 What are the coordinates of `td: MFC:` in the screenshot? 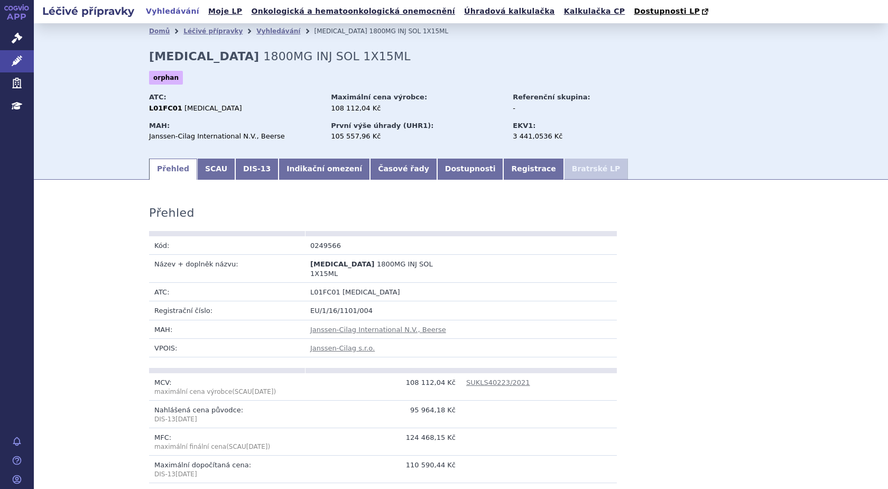 It's located at (227, 442).